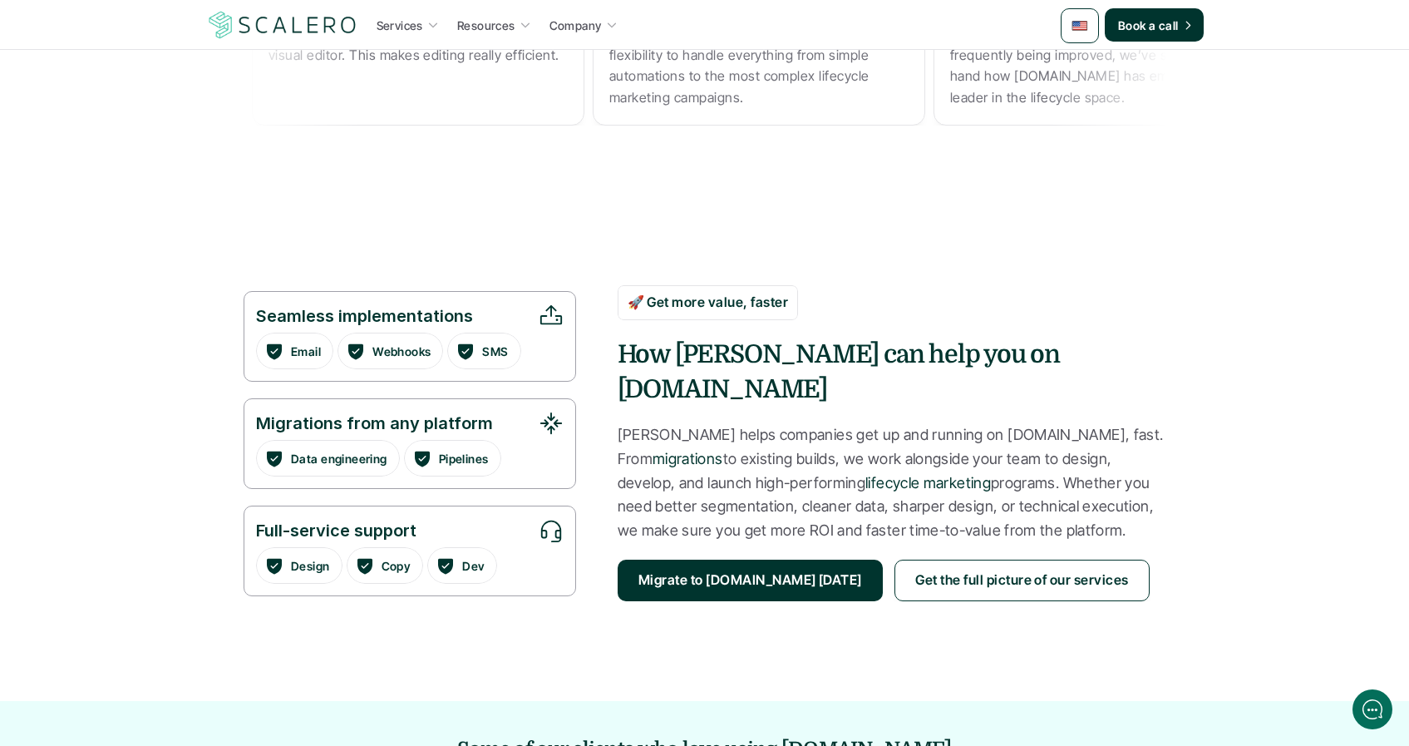 The image size is (1409, 746). I want to click on p: Dev, so click(473, 565).